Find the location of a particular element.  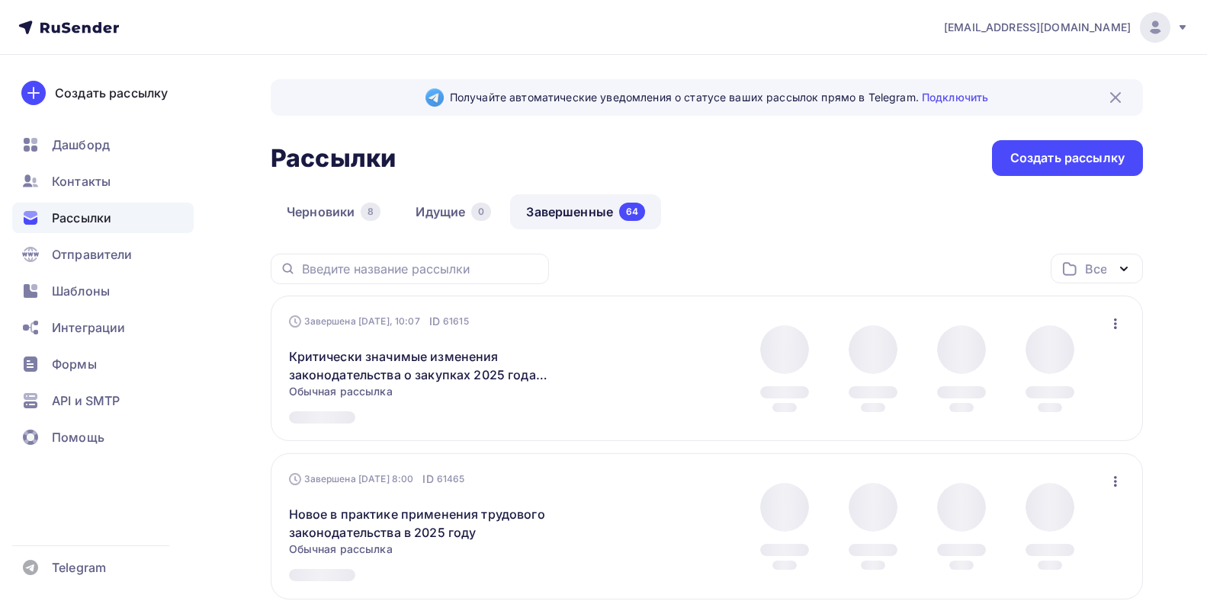

span: Рассылки is located at coordinates (82, 218).